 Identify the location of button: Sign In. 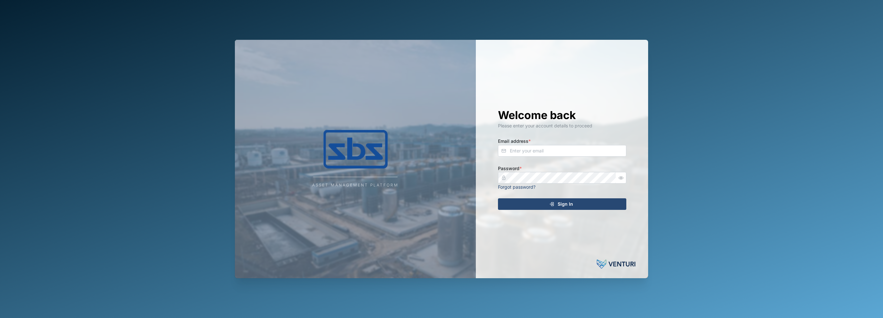
(562, 204).